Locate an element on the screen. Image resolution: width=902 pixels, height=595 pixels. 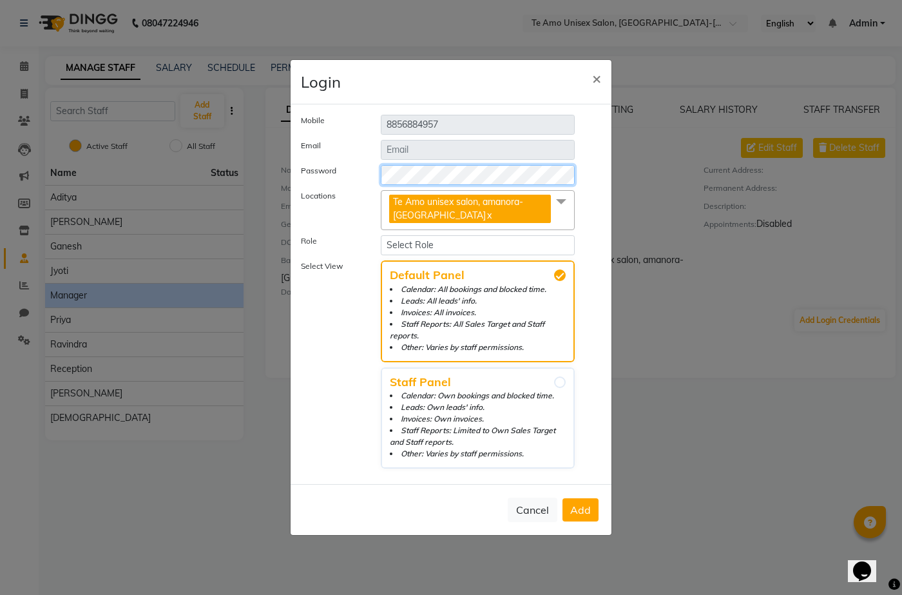
input: Mobile is located at coordinates (478, 124).